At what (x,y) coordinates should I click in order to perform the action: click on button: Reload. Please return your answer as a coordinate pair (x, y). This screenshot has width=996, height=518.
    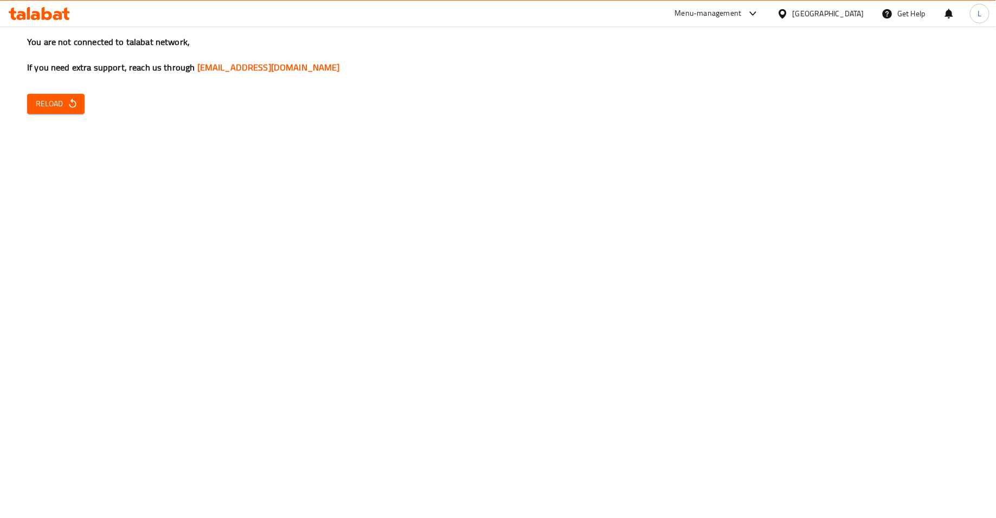
    Looking at the image, I should click on (56, 104).